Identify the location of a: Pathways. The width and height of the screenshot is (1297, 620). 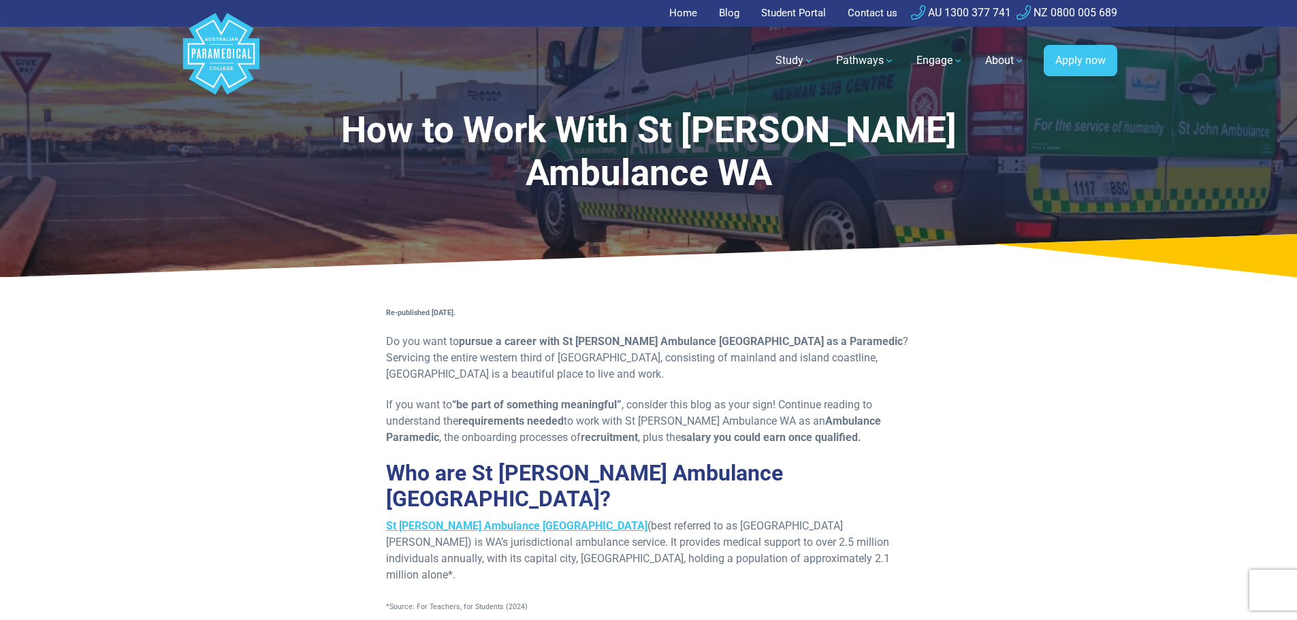
(865, 61).